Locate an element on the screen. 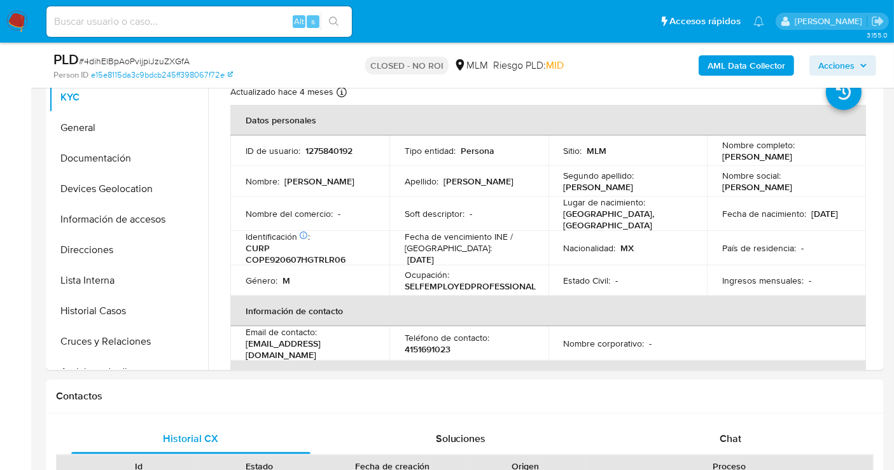  p: Segundo apellido : is located at coordinates (599, 176).